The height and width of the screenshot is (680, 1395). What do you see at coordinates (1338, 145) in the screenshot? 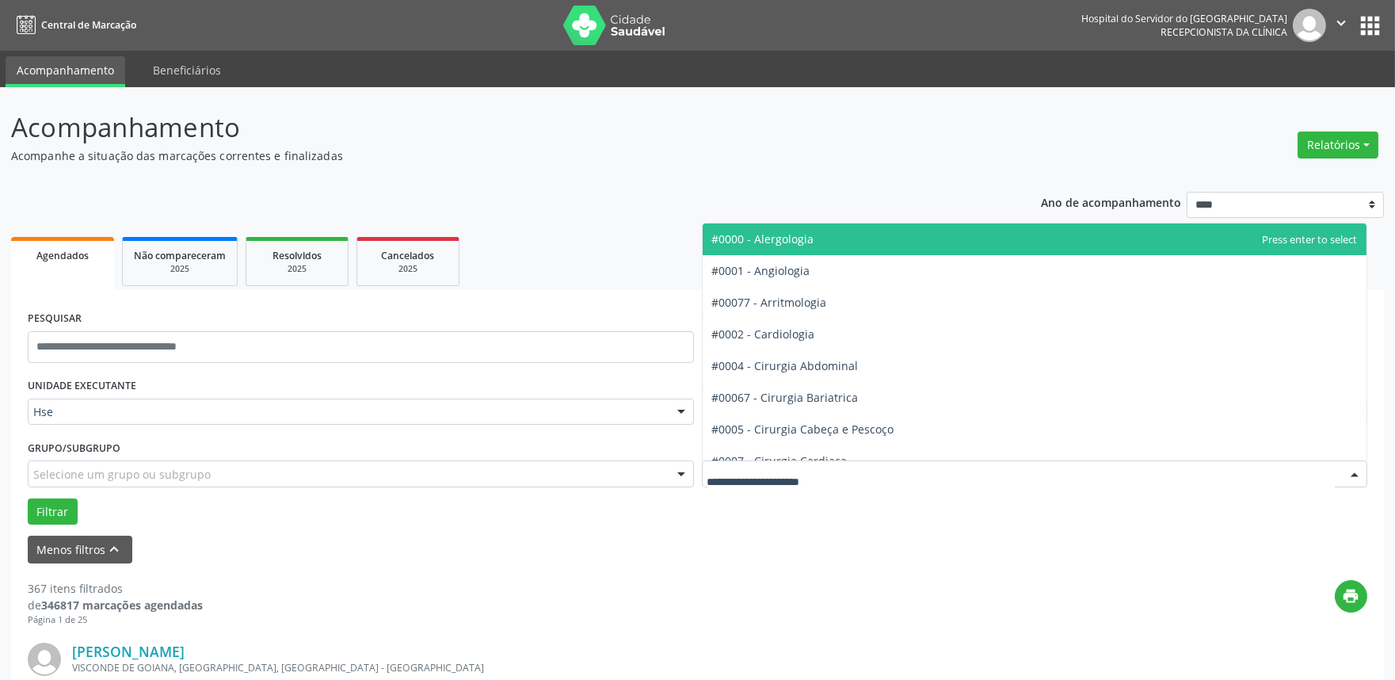
I see `button: Relatórios` at bounding box center [1338, 145].